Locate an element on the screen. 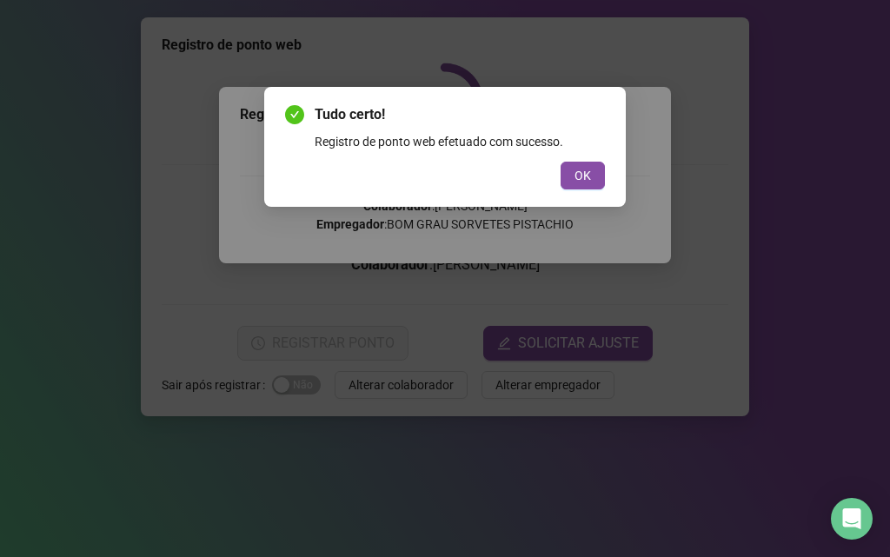 The width and height of the screenshot is (890, 557). div: Registro de ponto web efetuado com sucesso. is located at coordinates (460, 142).